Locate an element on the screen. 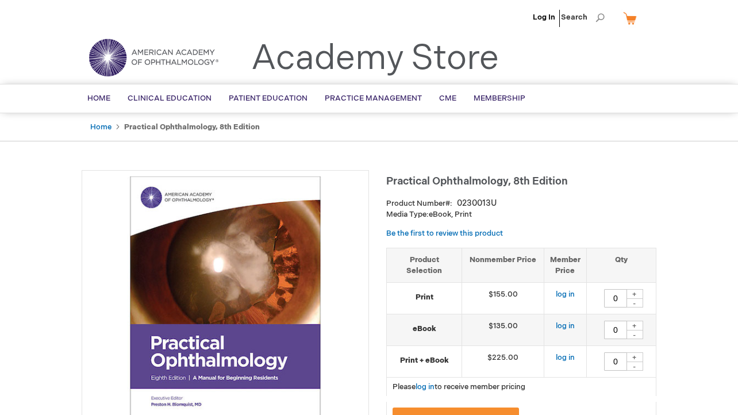 Image resolution: width=738 pixels, height=415 pixels. strong: Product Number is located at coordinates (419, 204).